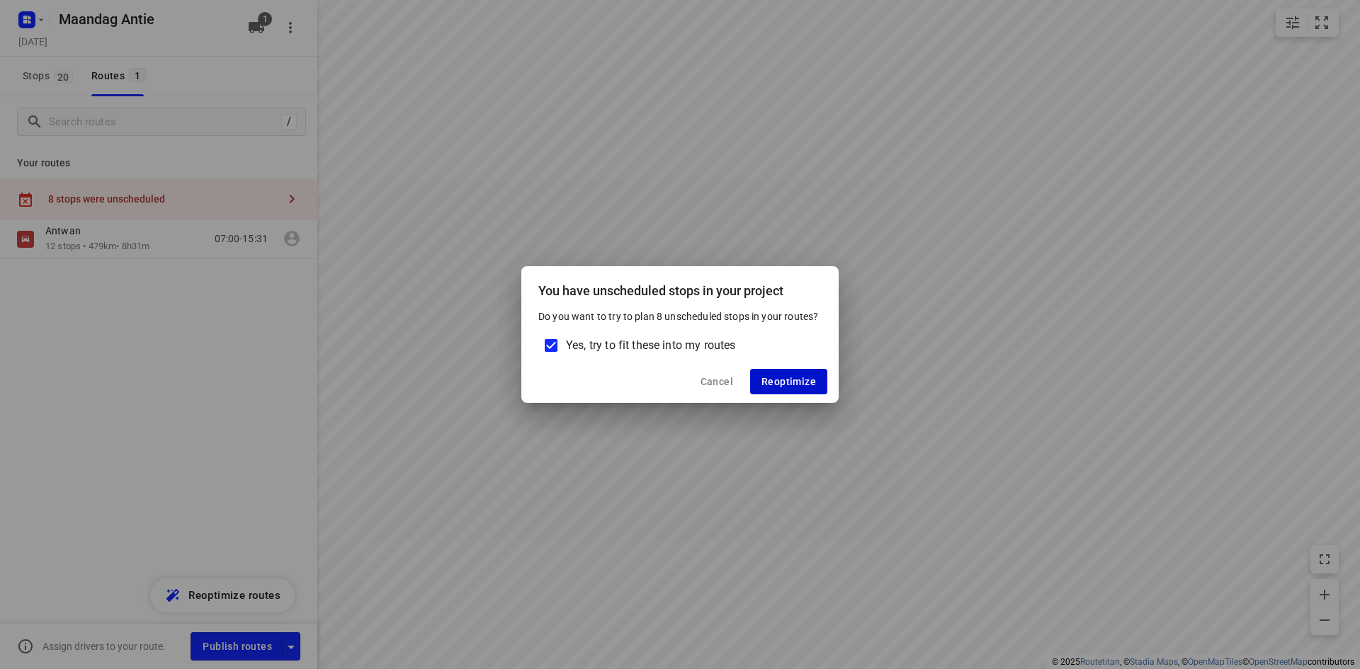 The width and height of the screenshot is (1360, 669). Describe the element at coordinates (650, 346) in the screenshot. I see `span: Yes, try to fit these into my routes` at that location.